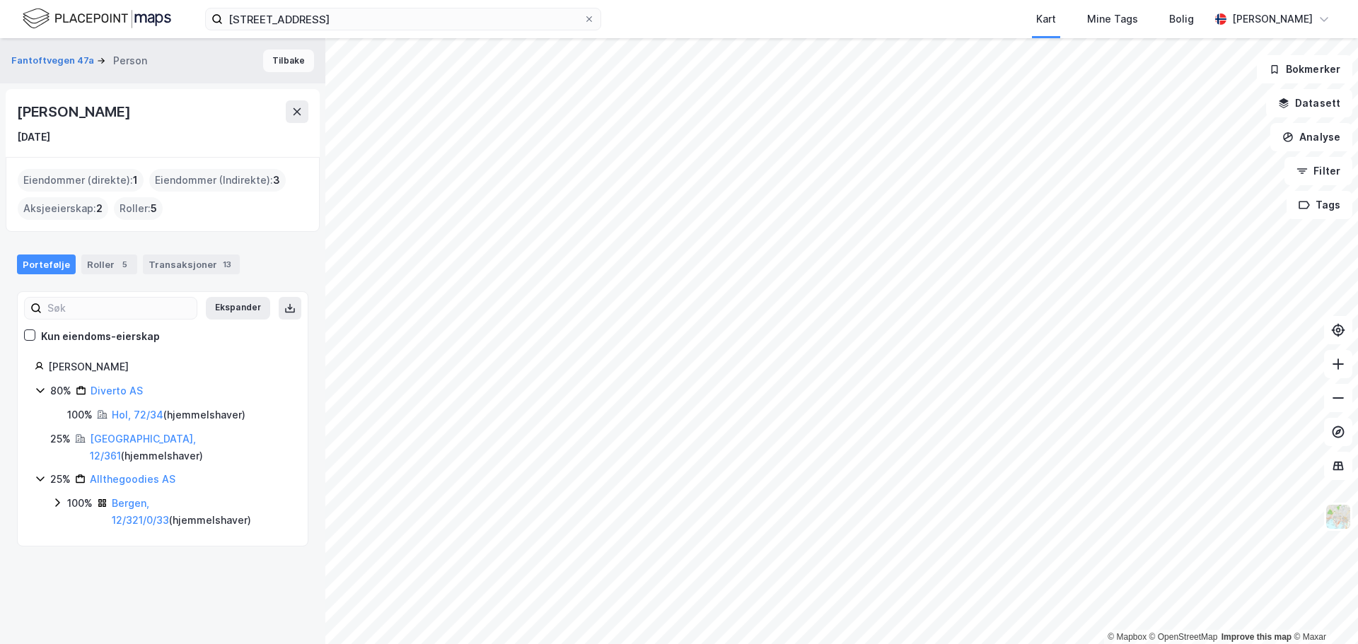 This screenshot has height=644, width=1358. Describe the element at coordinates (217, 180) in the screenshot. I see `div: Eiendommer (Indirekte) :` at that location.